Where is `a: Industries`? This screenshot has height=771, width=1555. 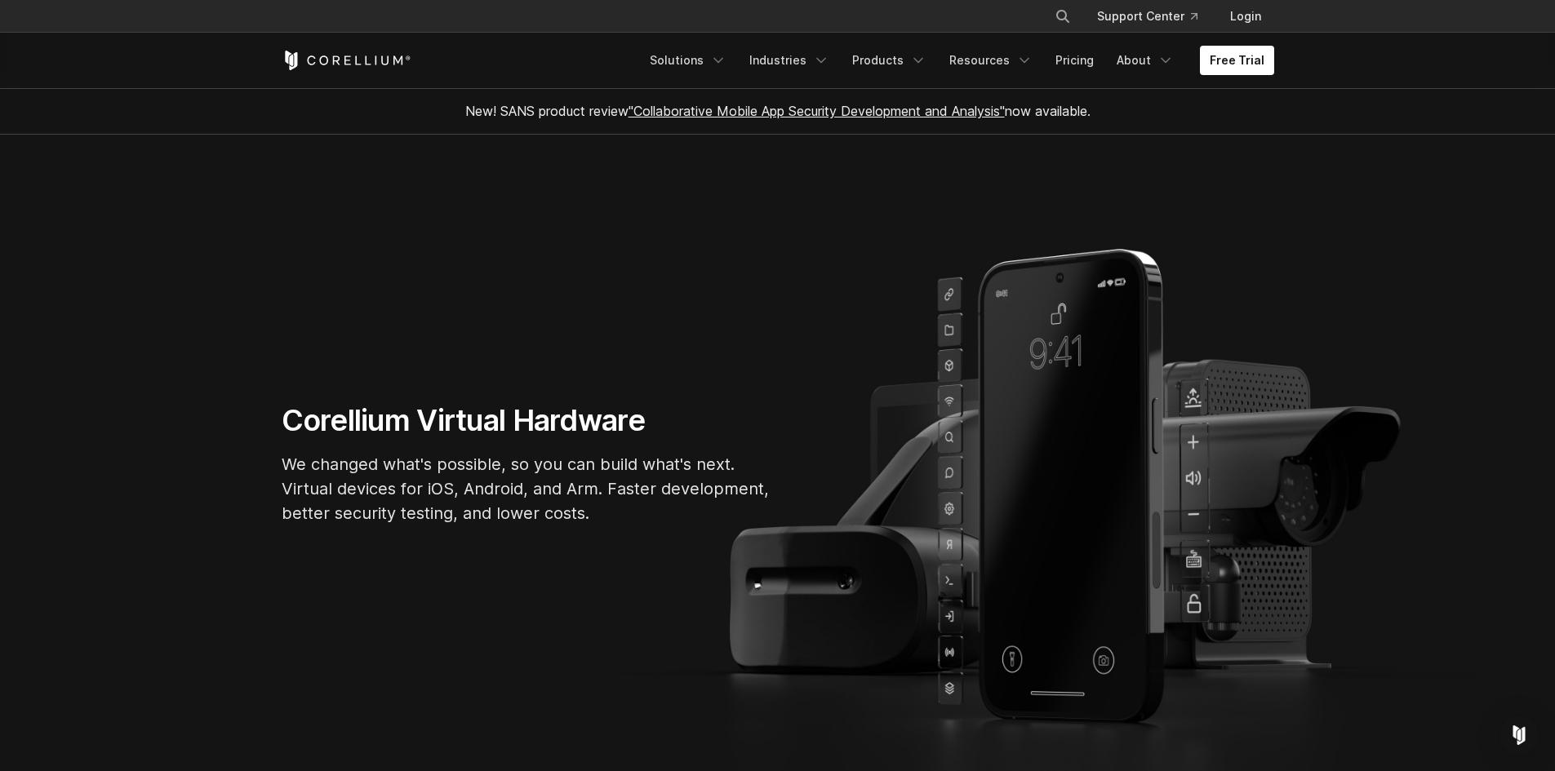
a: Industries is located at coordinates (789, 60).